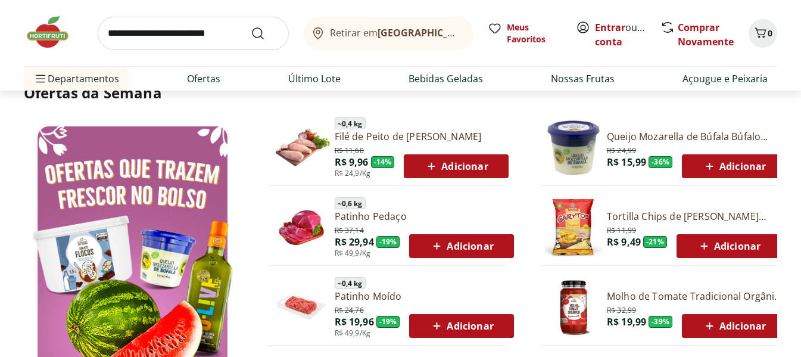 The width and height of the screenshot is (801, 357). What do you see at coordinates (354, 242) in the screenshot?
I see `span: R$ 29,94` at bounding box center [354, 242].